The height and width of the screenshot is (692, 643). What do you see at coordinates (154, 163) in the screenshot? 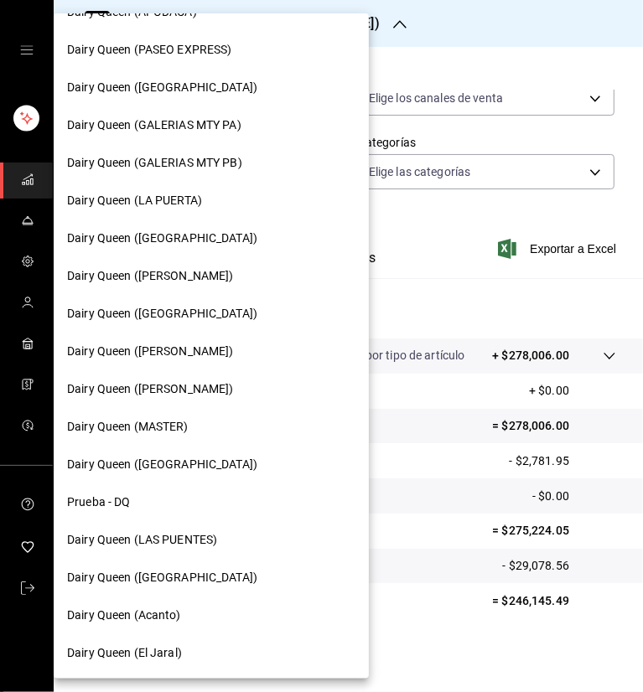
I see `span: Dairy Queen (GALERIAS MTY PB)` at bounding box center [154, 163].